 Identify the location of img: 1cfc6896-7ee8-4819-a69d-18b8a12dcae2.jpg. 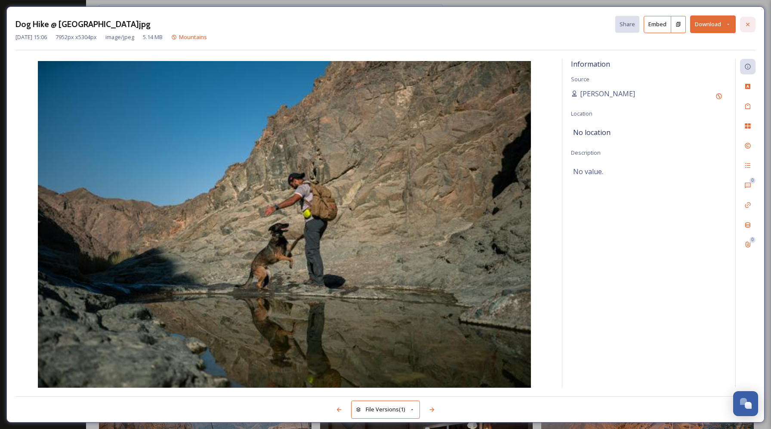
(284, 225).